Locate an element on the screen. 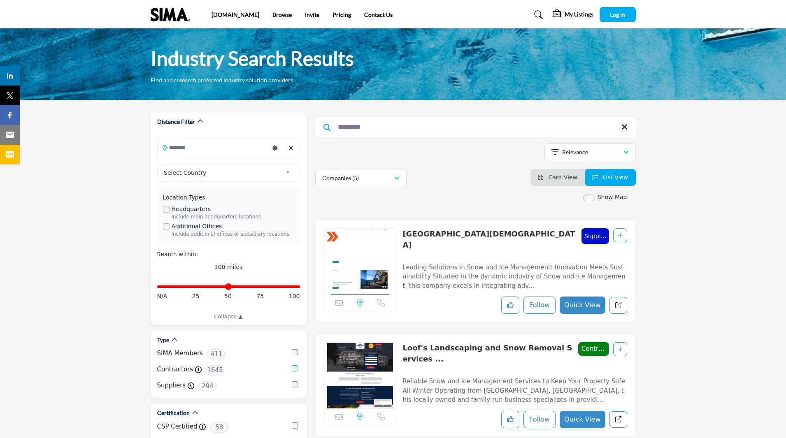 The height and width of the screenshot is (438, 786). div: Choose your current location is located at coordinates (275, 148).